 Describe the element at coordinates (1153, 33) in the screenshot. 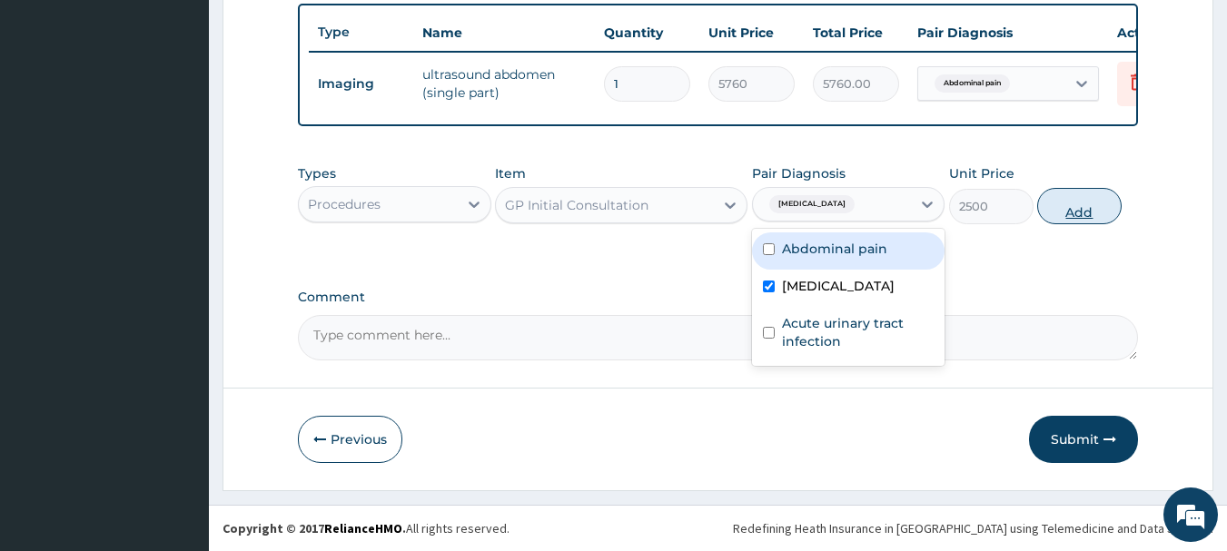

I see `th: Actions` at that location.